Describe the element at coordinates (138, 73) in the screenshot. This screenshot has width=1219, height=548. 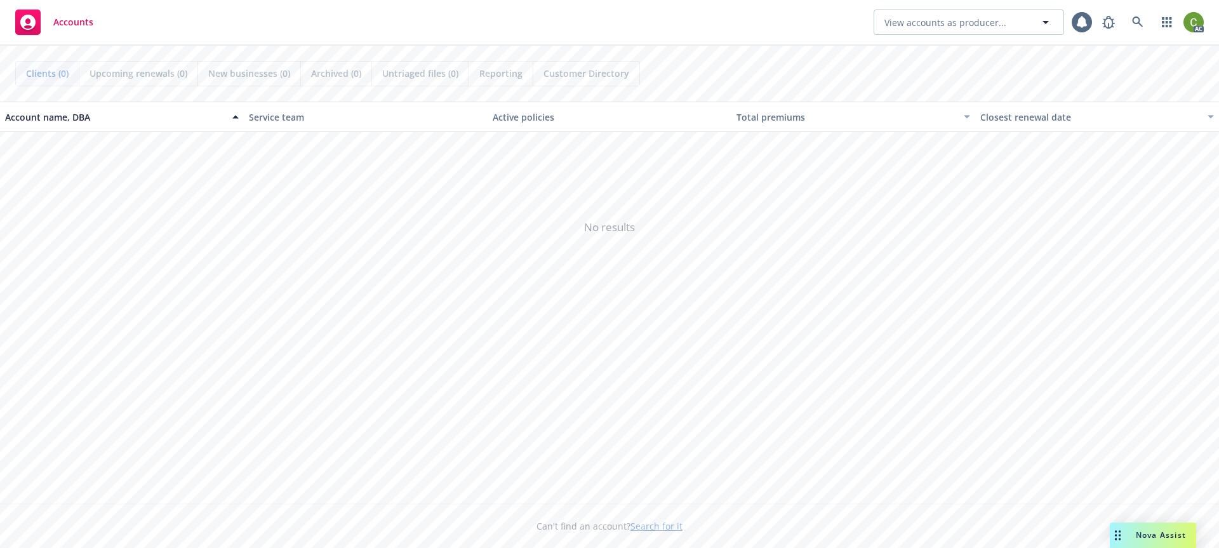
I see `span: Upcoming renewals (0)` at that location.